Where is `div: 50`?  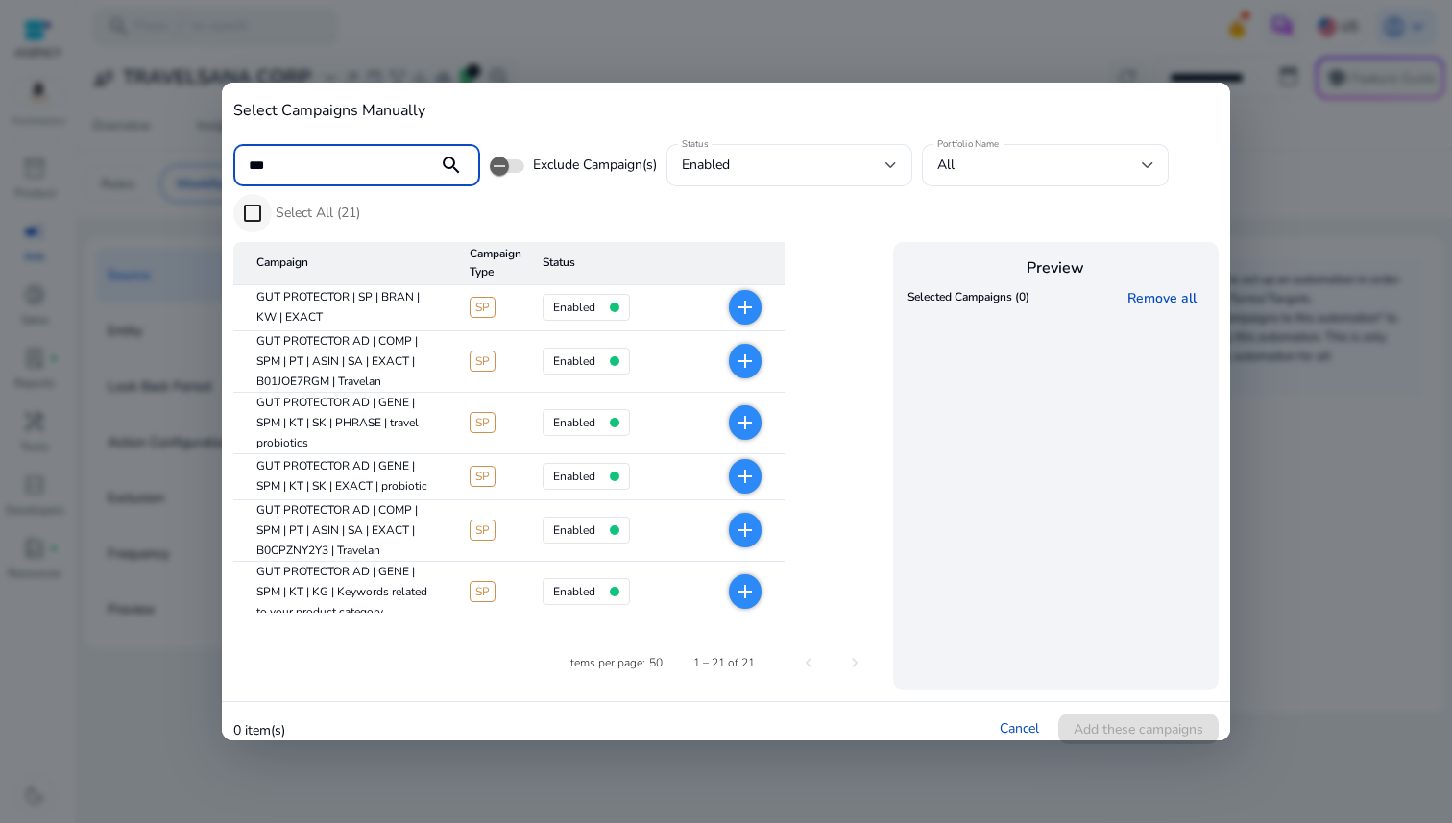
div: 50 is located at coordinates (656, 663).